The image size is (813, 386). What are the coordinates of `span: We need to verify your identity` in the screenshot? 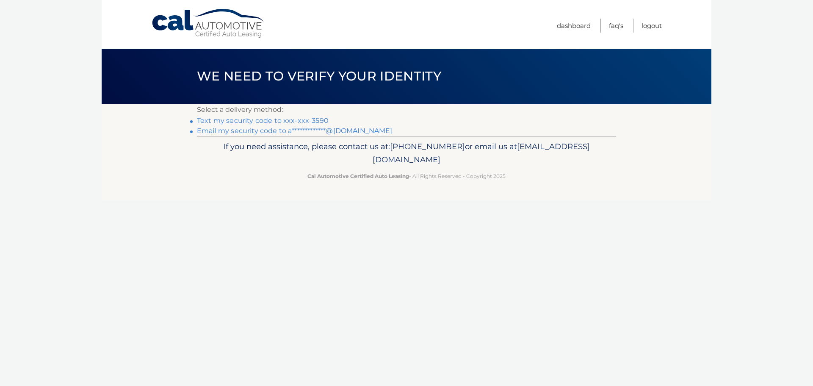 It's located at (319, 76).